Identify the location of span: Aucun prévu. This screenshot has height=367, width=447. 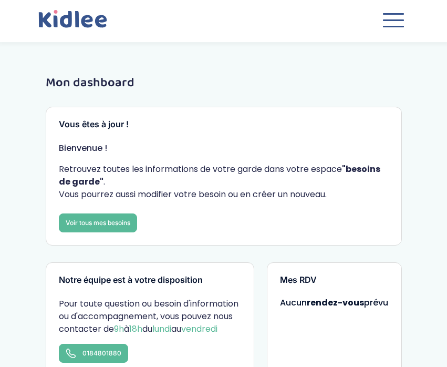
(334, 302).